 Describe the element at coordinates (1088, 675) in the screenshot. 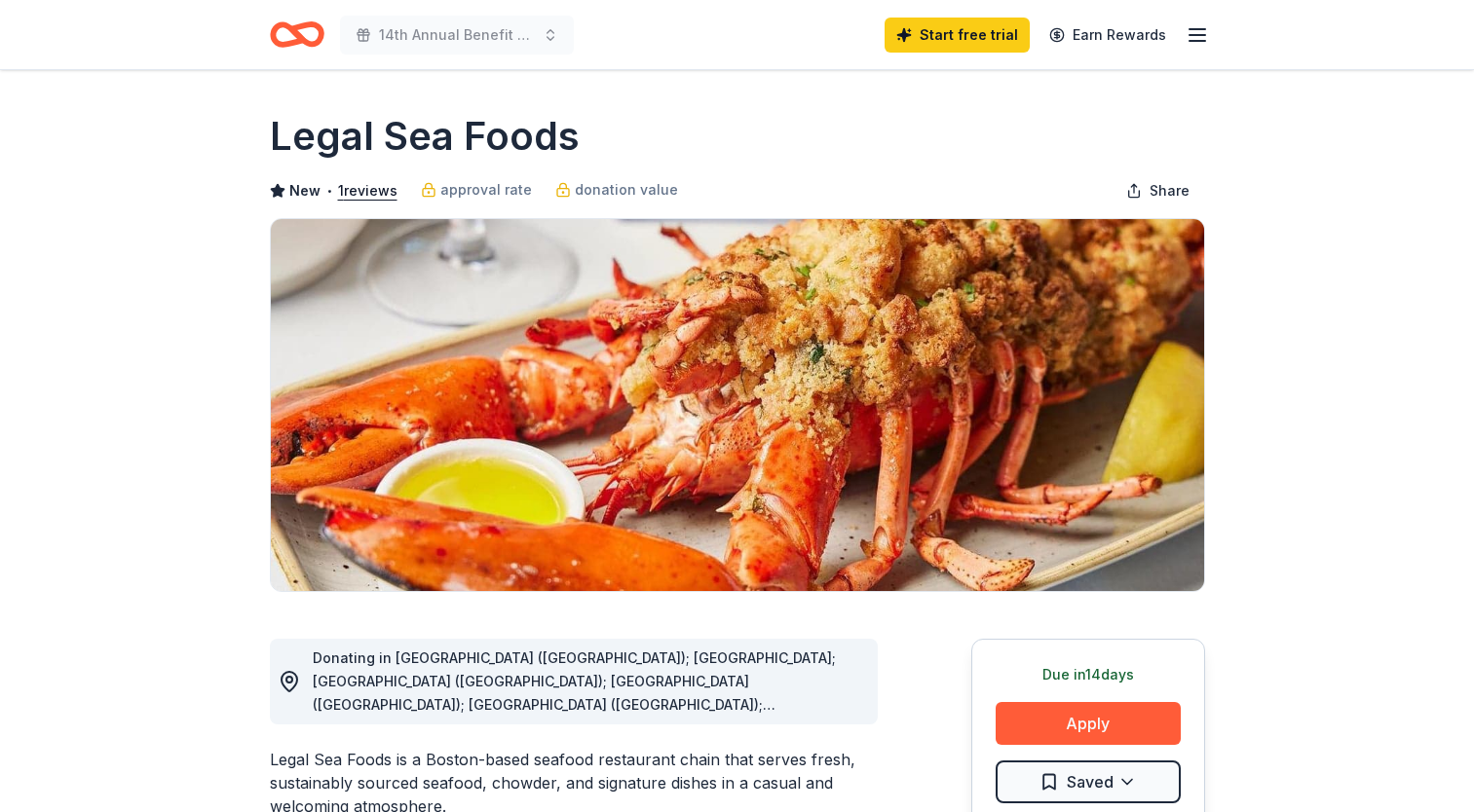

I see `div: Due in 14 days` at that location.